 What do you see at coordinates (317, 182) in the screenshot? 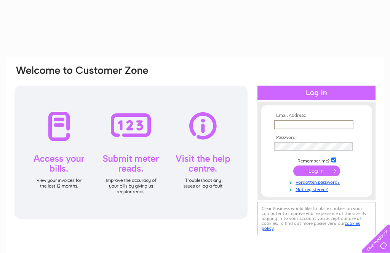
I see `a: Forgotten password?` at bounding box center [317, 182].